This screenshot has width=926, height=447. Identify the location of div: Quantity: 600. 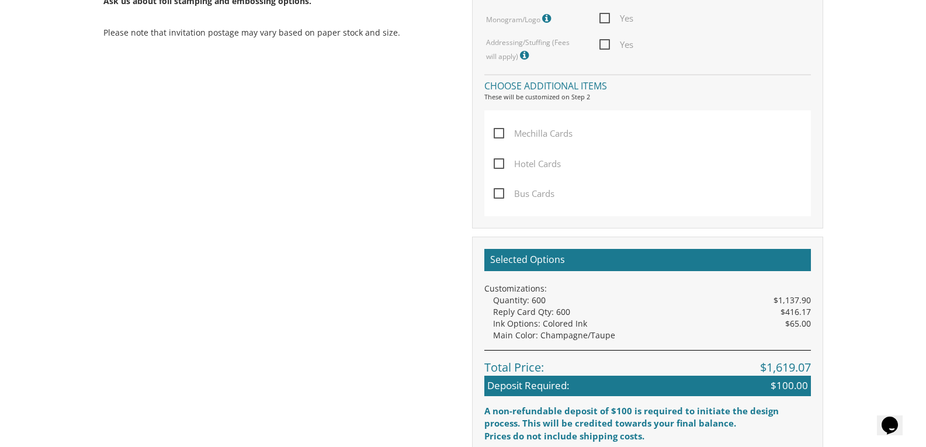
(652, 300).